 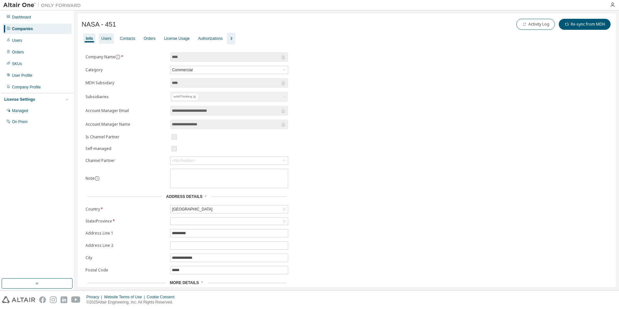 I want to click on img: altair_logo.svg, so click(x=18, y=300).